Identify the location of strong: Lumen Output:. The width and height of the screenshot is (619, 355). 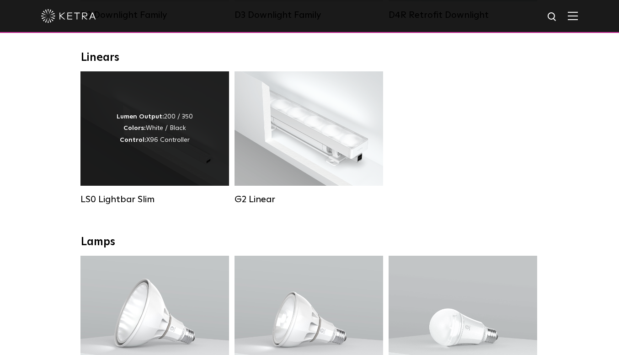
(140, 117).